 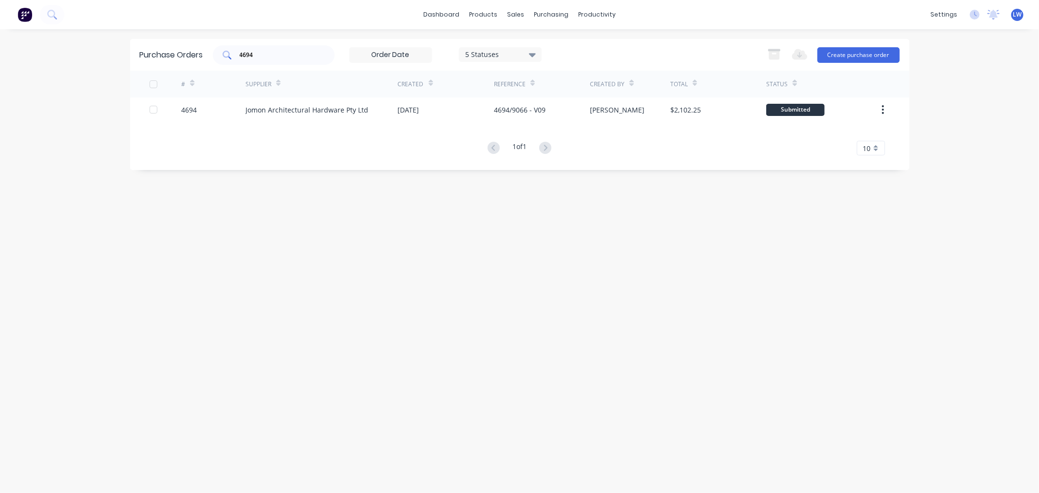 What do you see at coordinates (867, 148) in the screenshot?
I see `span: 10` at bounding box center [867, 148].